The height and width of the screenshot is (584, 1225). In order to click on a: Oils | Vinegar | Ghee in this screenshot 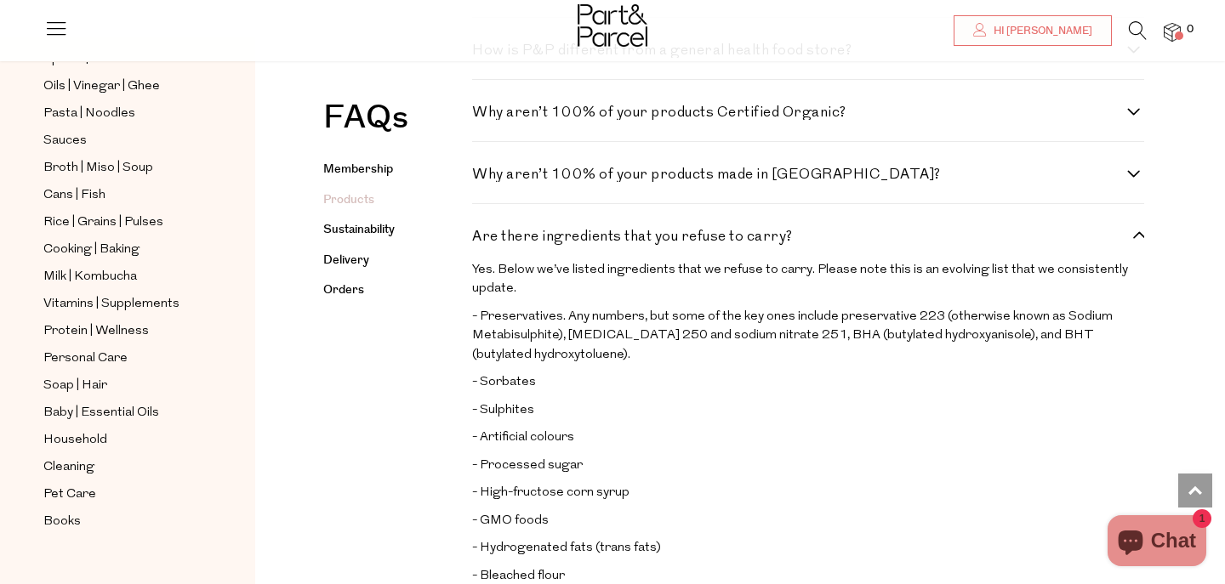, I will do `click(121, 86)`.